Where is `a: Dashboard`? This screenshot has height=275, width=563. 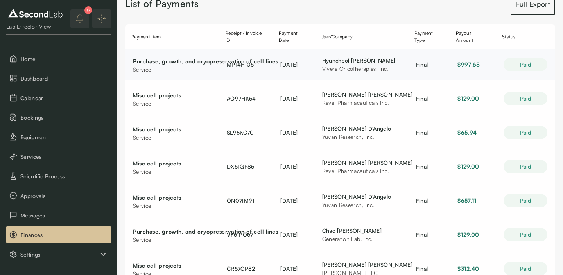 a: Dashboard is located at coordinates (59, 78).